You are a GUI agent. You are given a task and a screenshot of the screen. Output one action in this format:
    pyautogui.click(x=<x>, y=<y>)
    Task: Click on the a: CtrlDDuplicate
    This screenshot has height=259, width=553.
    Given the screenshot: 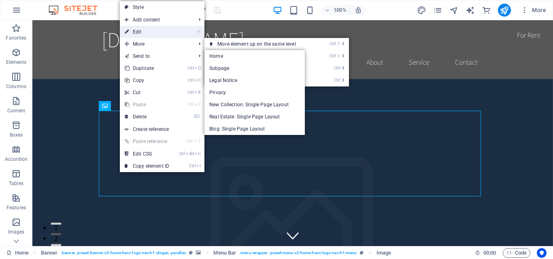 What is the action you would take?
    pyautogui.click(x=147, y=68)
    